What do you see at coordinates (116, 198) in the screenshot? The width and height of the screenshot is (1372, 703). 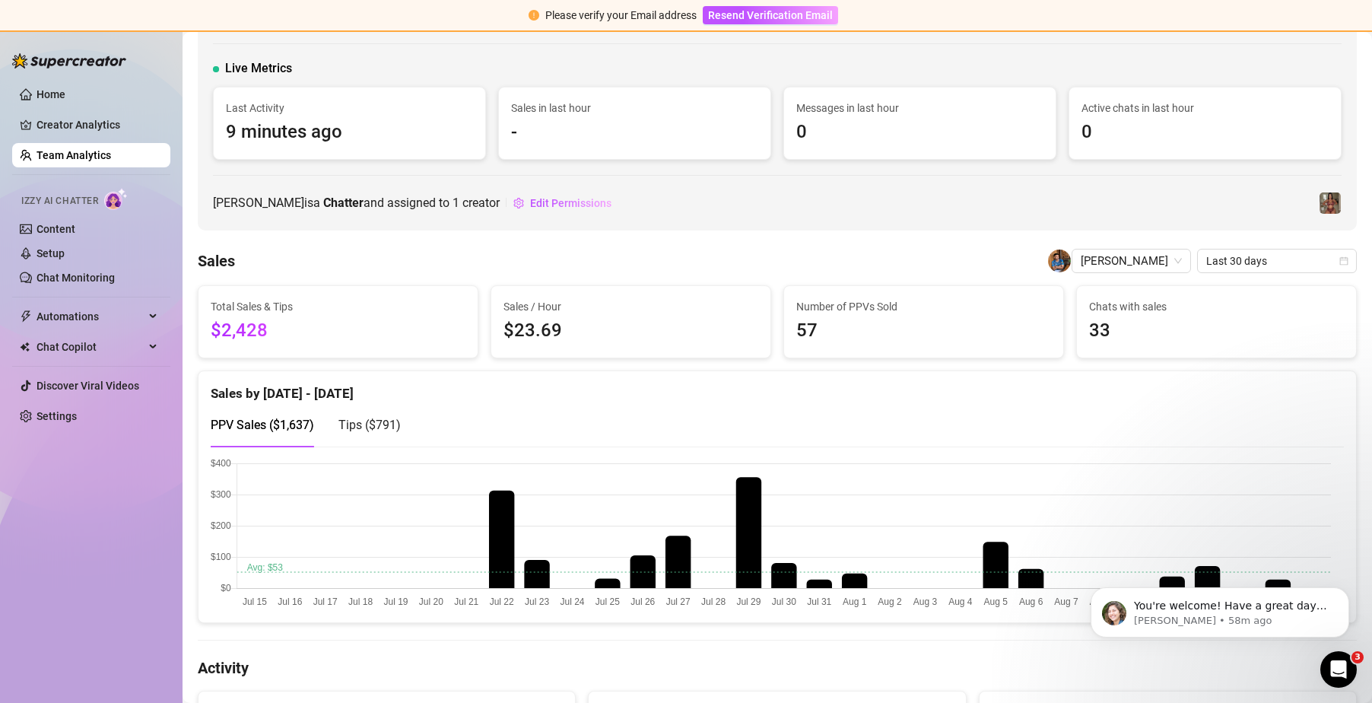 I see `img: AI Chatter` at bounding box center [116, 198].